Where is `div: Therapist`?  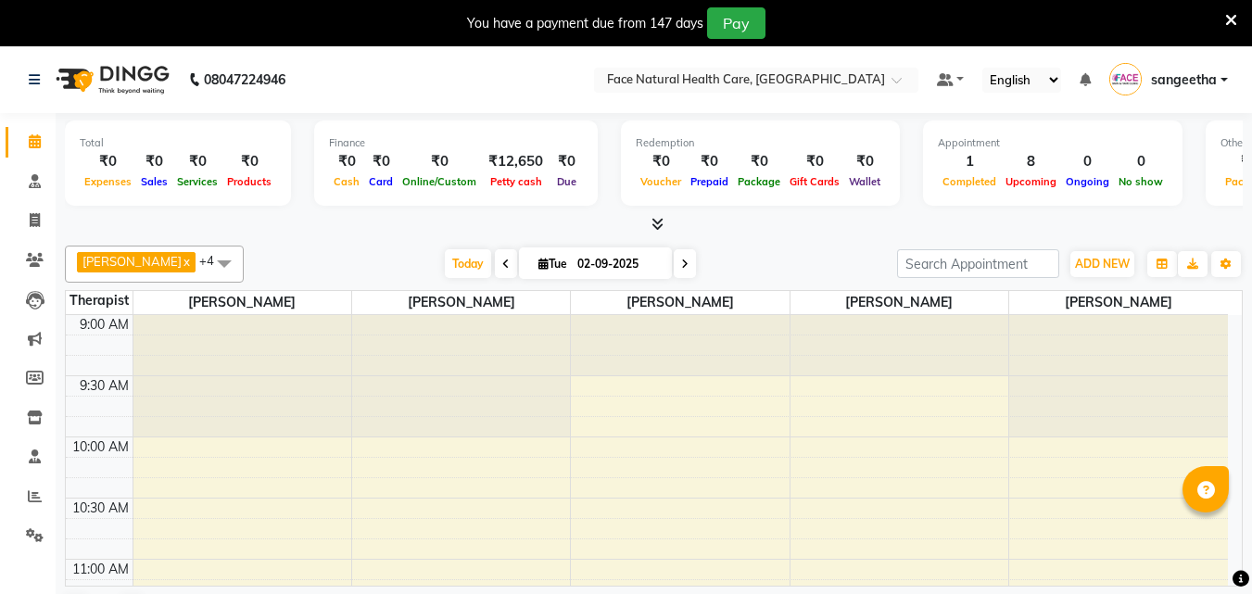
div: Therapist is located at coordinates (99, 300).